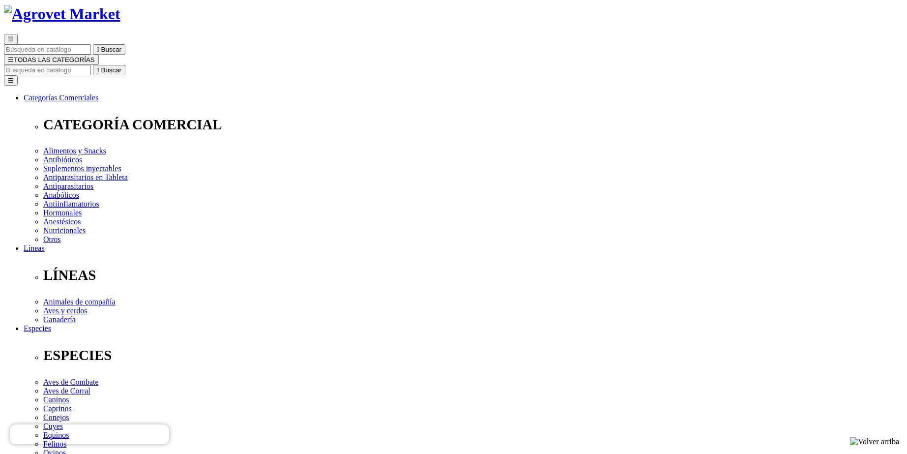 The width and height of the screenshot is (907, 454). Describe the element at coordinates (53, 426) in the screenshot. I see `span: Cuyes` at that location.